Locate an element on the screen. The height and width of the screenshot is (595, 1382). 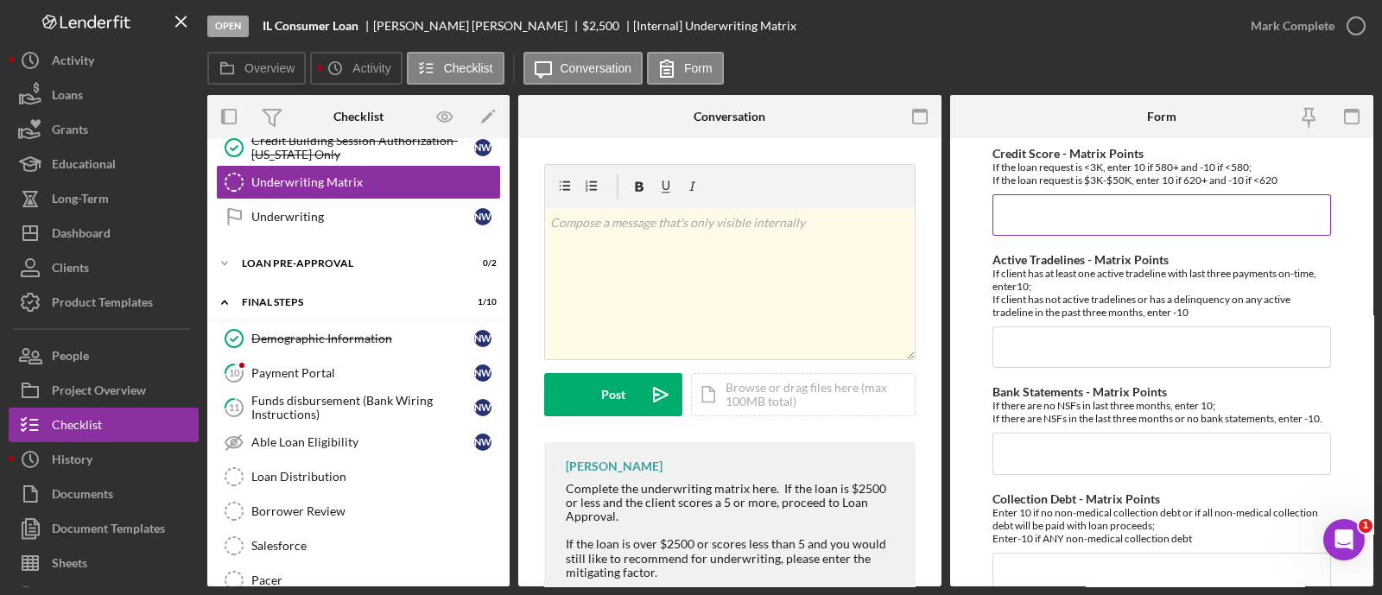
div: 1 / 10 is located at coordinates (481, 302).